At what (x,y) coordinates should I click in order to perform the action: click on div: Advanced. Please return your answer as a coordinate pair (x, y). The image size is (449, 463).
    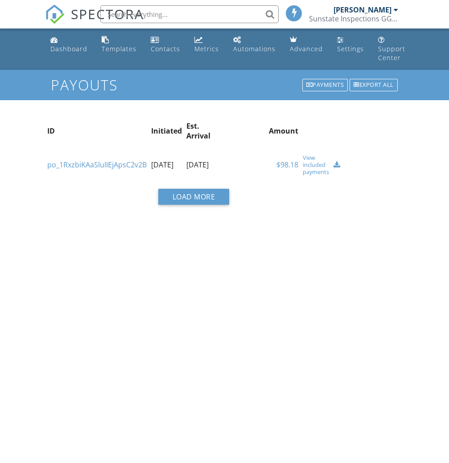
    Looking at the image, I should click on (306, 49).